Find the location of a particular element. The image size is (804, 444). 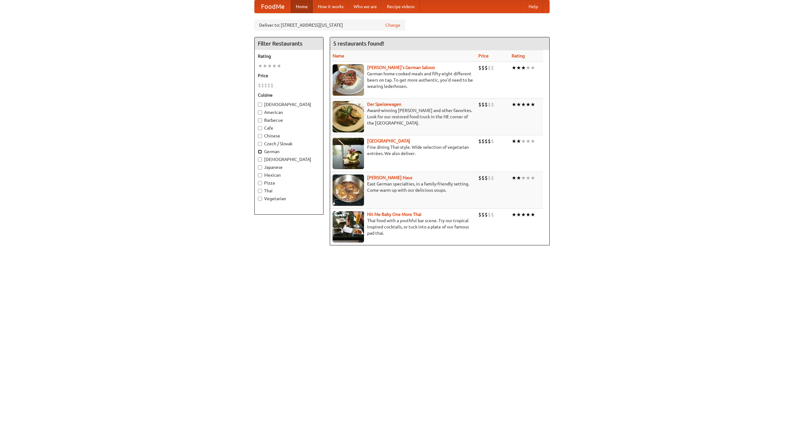

img: kohlhaus.jpg is located at coordinates (348, 190).